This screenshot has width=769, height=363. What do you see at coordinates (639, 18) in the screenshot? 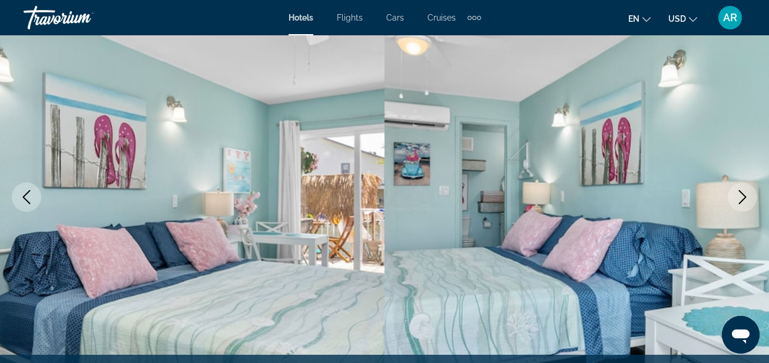
I see `button: Change language` at bounding box center [639, 18].